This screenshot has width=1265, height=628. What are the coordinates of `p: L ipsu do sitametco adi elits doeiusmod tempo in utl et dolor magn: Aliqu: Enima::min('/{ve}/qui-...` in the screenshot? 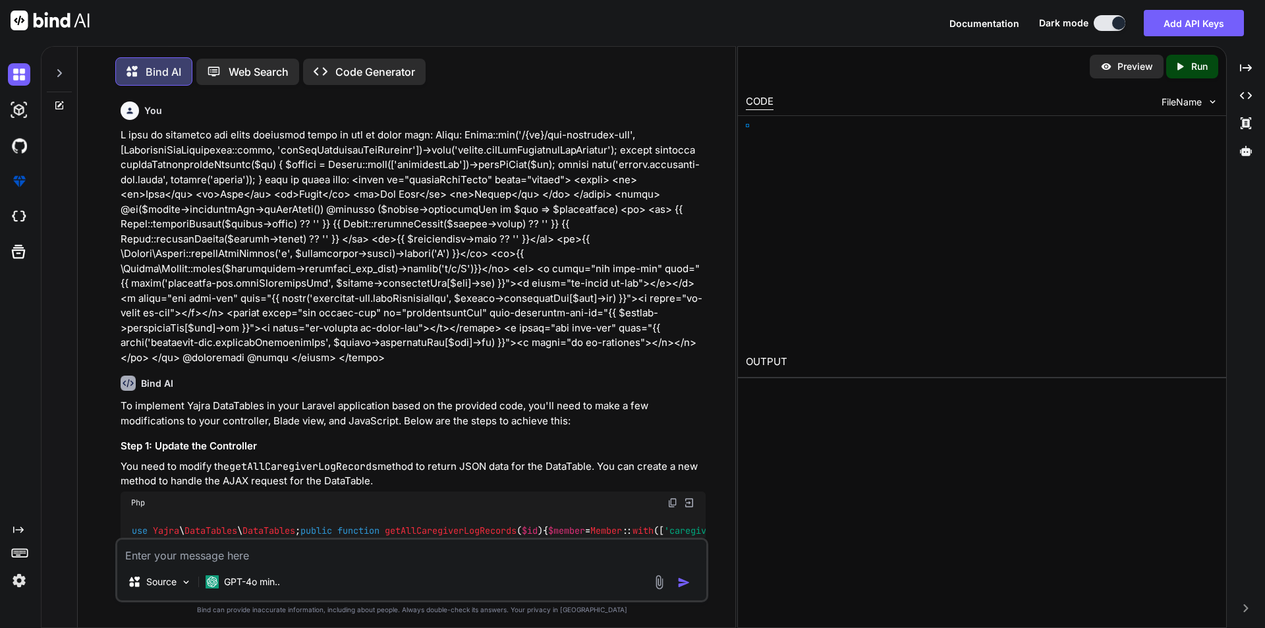 It's located at (413, 246).